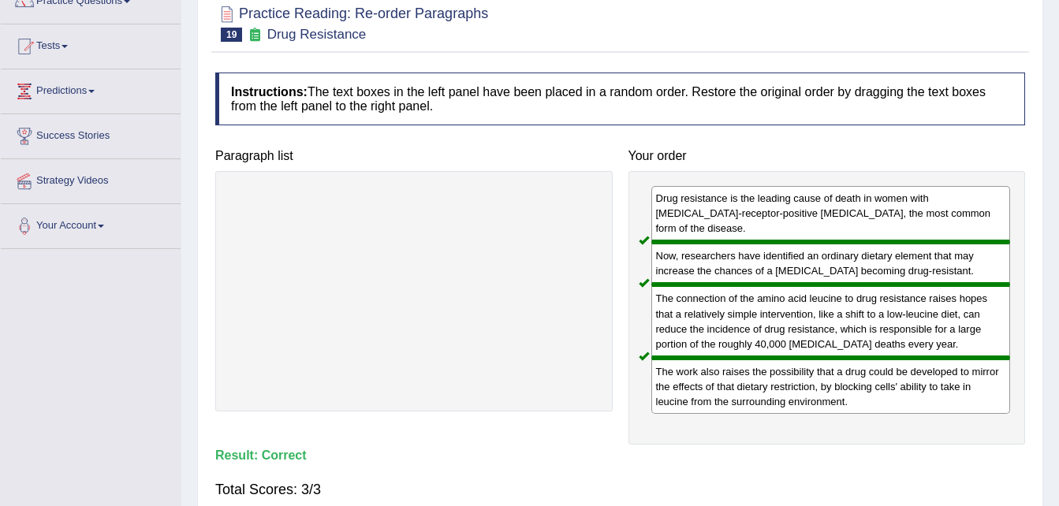 This screenshot has width=1059, height=506. What do you see at coordinates (269, 91) in the screenshot?
I see `b: Instructions:` at bounding box center [269, 91].